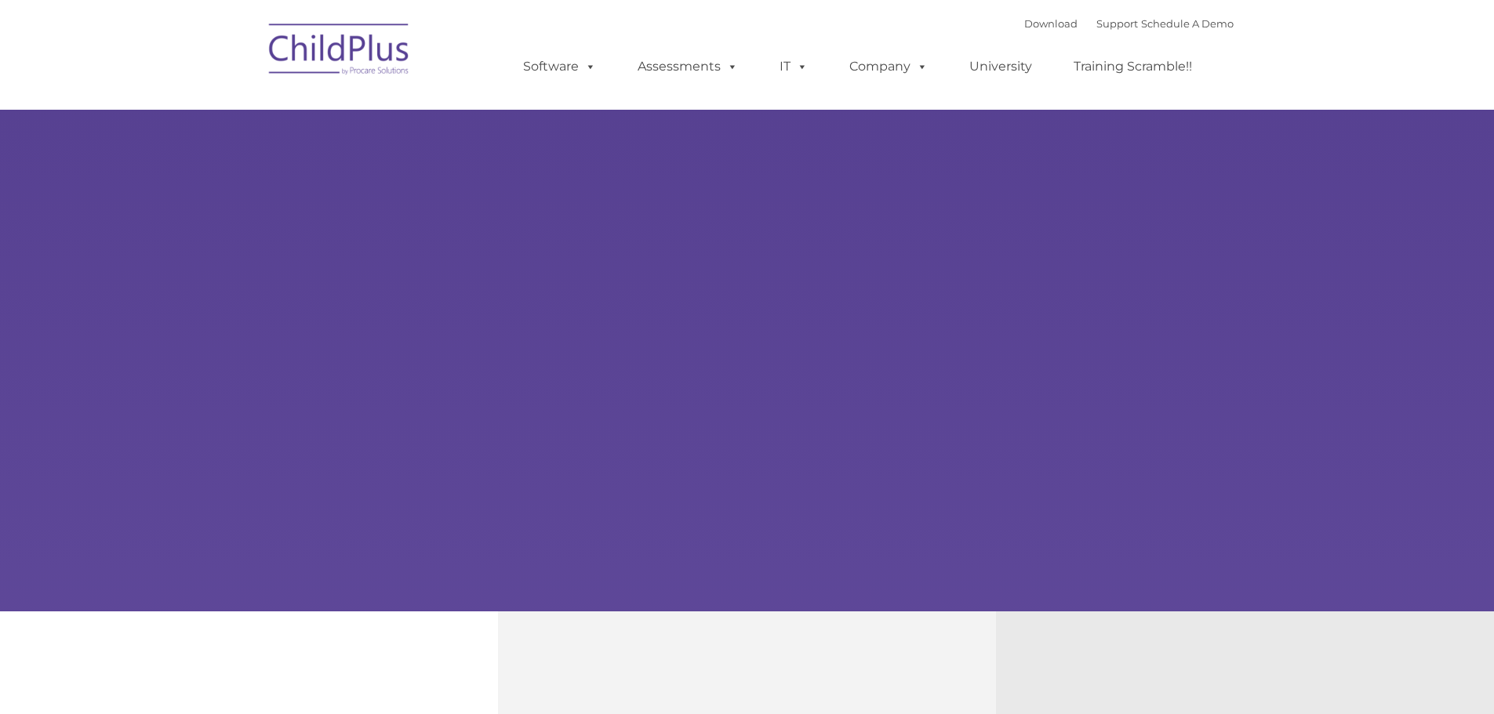 This screenshot has width=1494, height=714. What do you see at coordinates (1117, 24) in the screenshot?
I see `a: Support` at bounding box center [1117, 24].